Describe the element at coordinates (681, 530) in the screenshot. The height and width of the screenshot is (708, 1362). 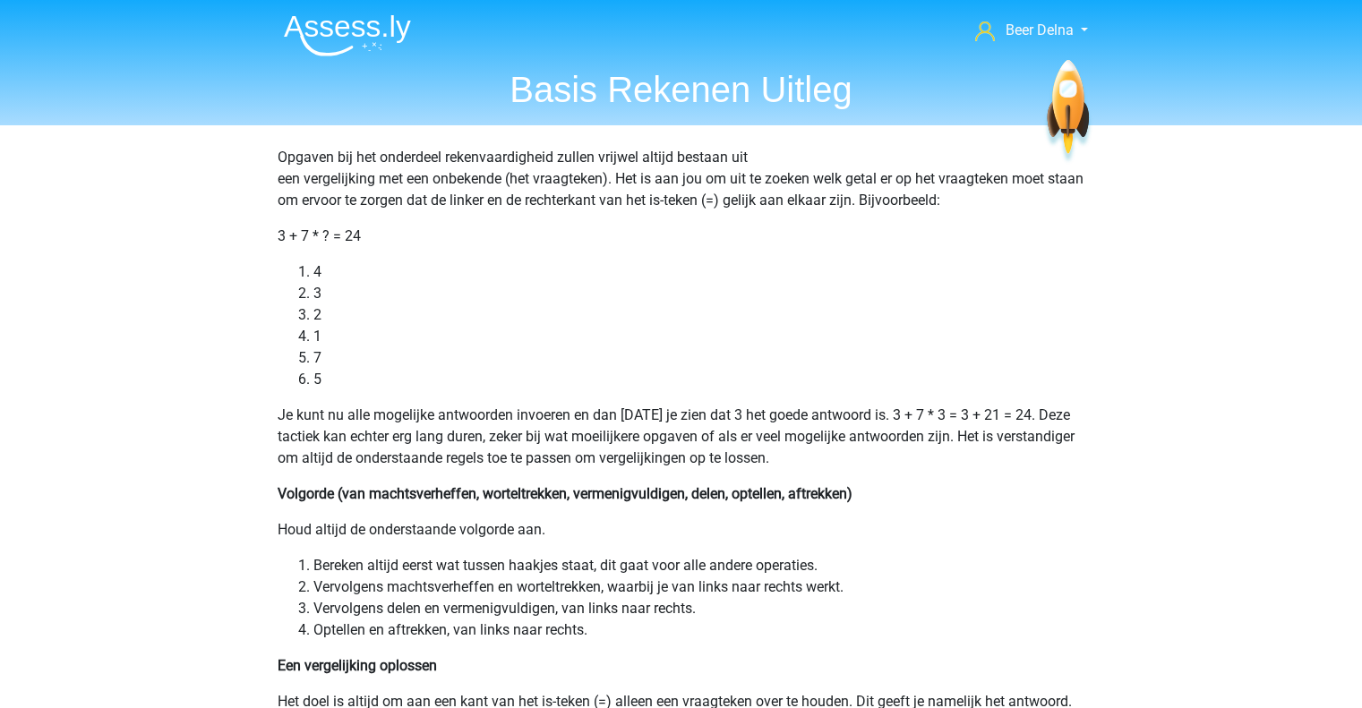
I see `p: Houd altijd de onderstaande volgorde aan.` at that location.